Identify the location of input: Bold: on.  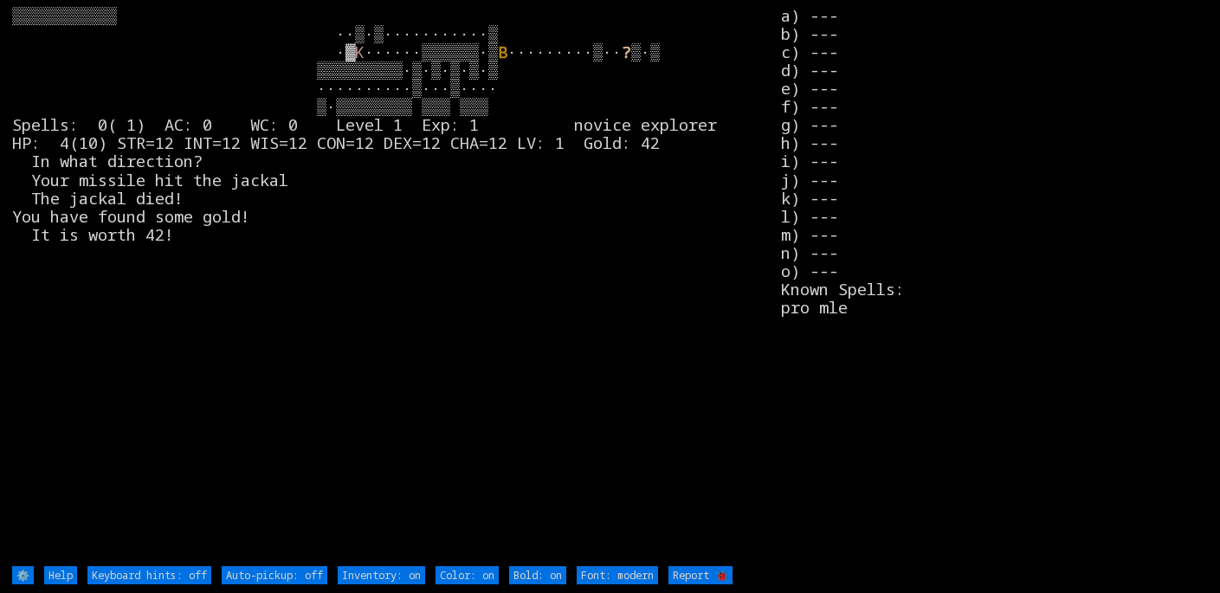
(538, 575).